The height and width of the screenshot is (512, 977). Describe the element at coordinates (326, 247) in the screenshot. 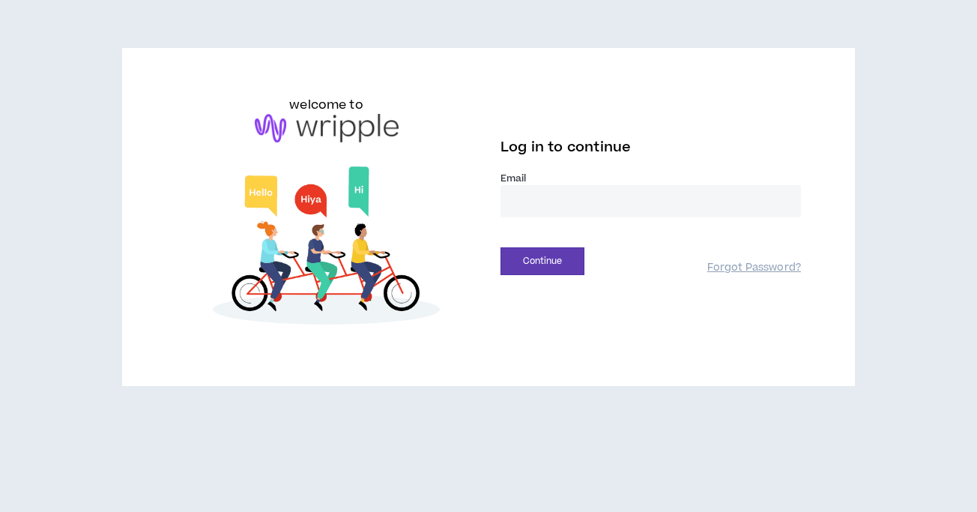

I see `img: Welcome to Wripple` at that location.